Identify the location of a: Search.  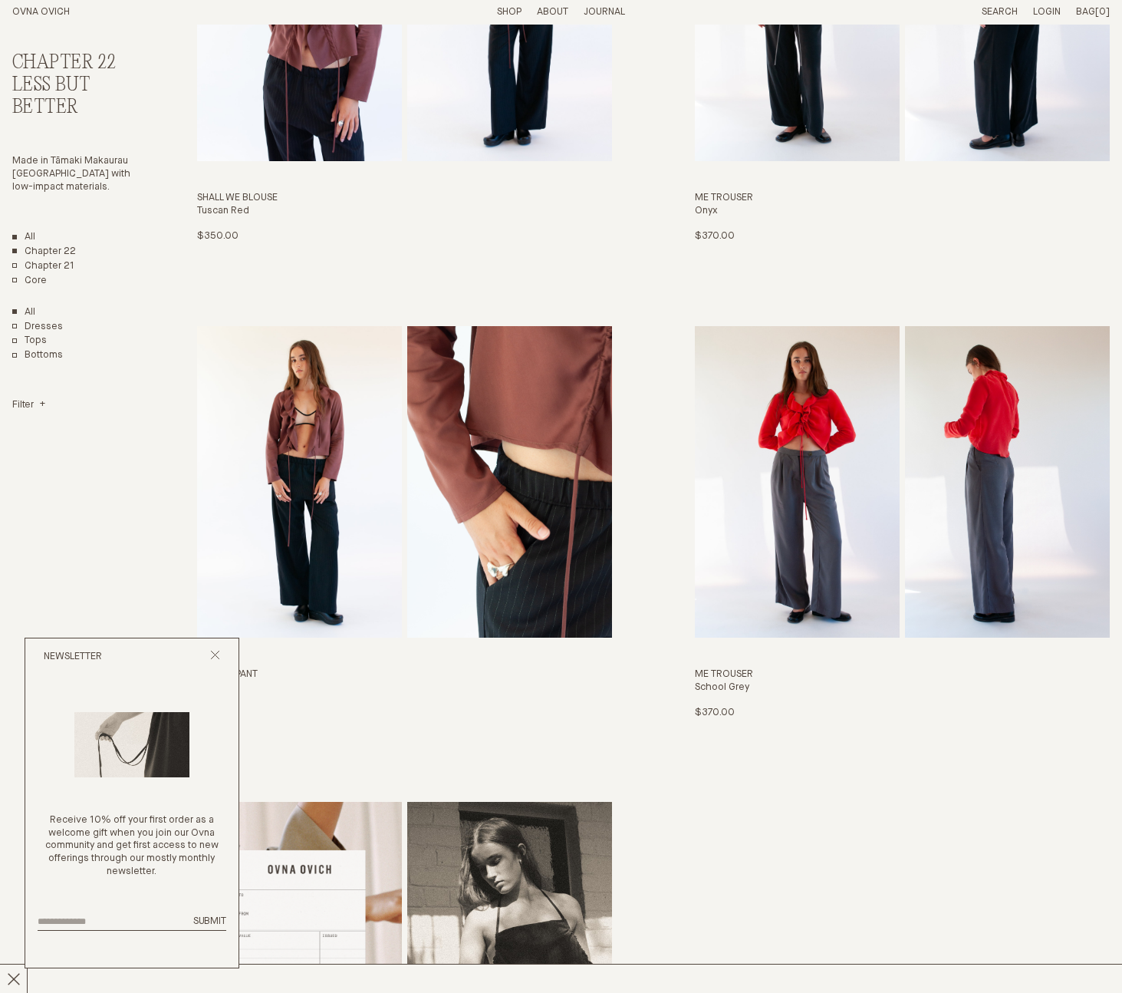
(999, 12).